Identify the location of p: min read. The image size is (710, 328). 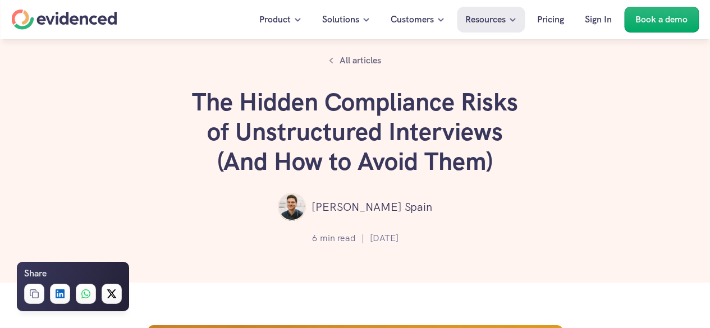
(338, 238).